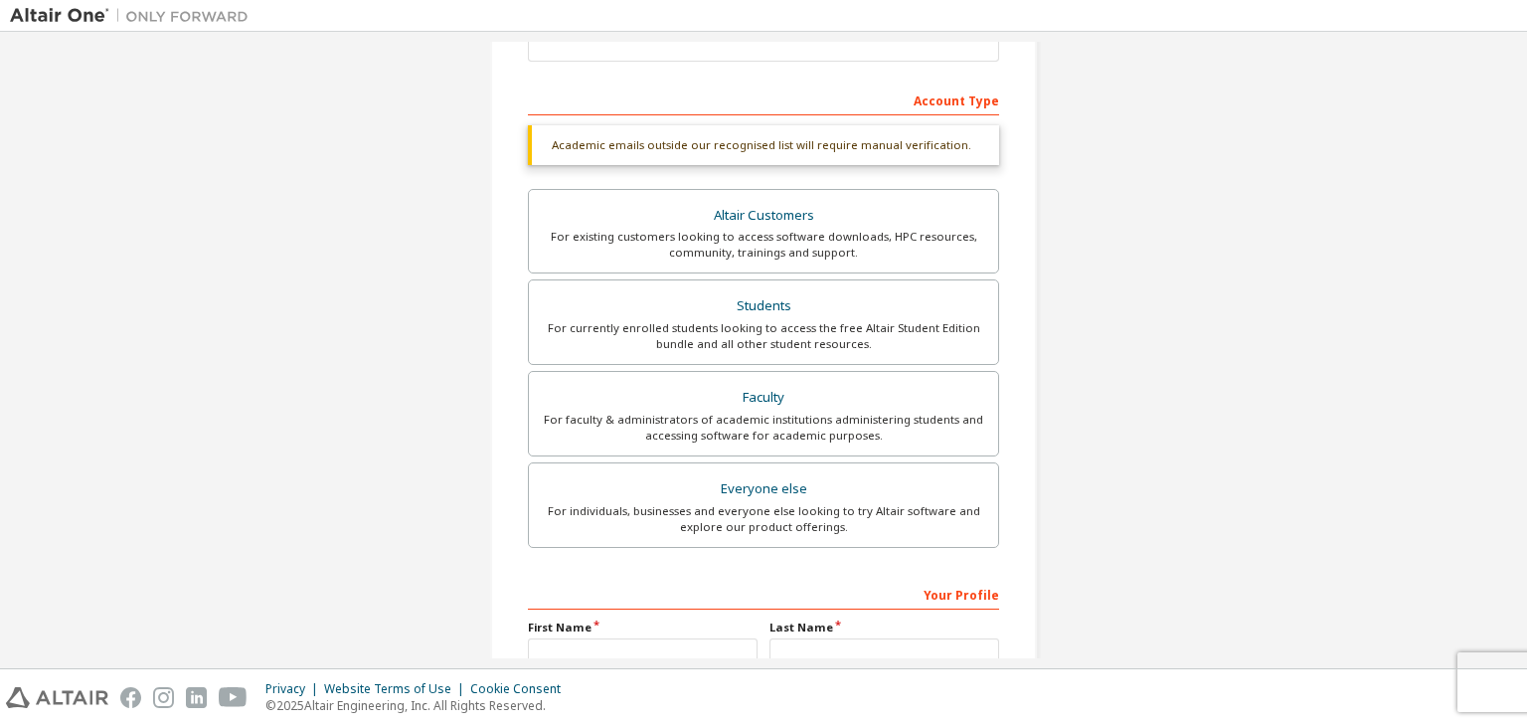  Describe the element at coordinates (764, 398) in the screenshot. I see `div: Faculty` at that location.